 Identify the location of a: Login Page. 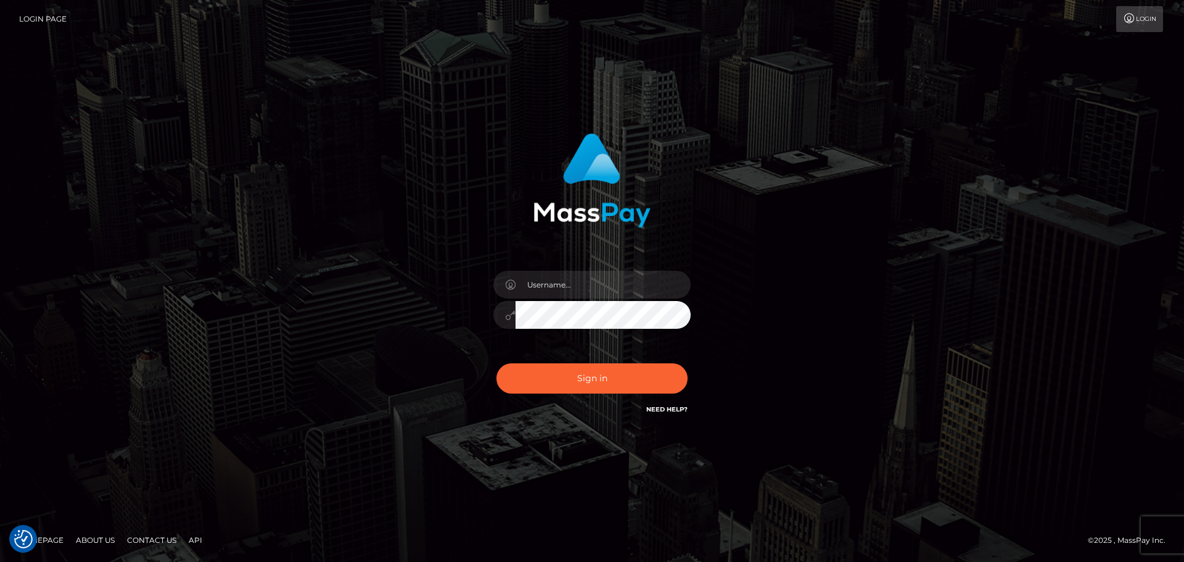
(43, 19).